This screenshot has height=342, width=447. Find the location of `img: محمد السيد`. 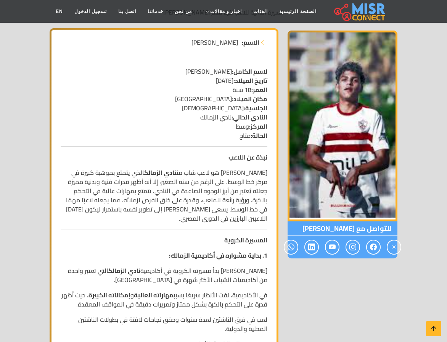

img: محمد السيد is located at coordinates (343, 126).